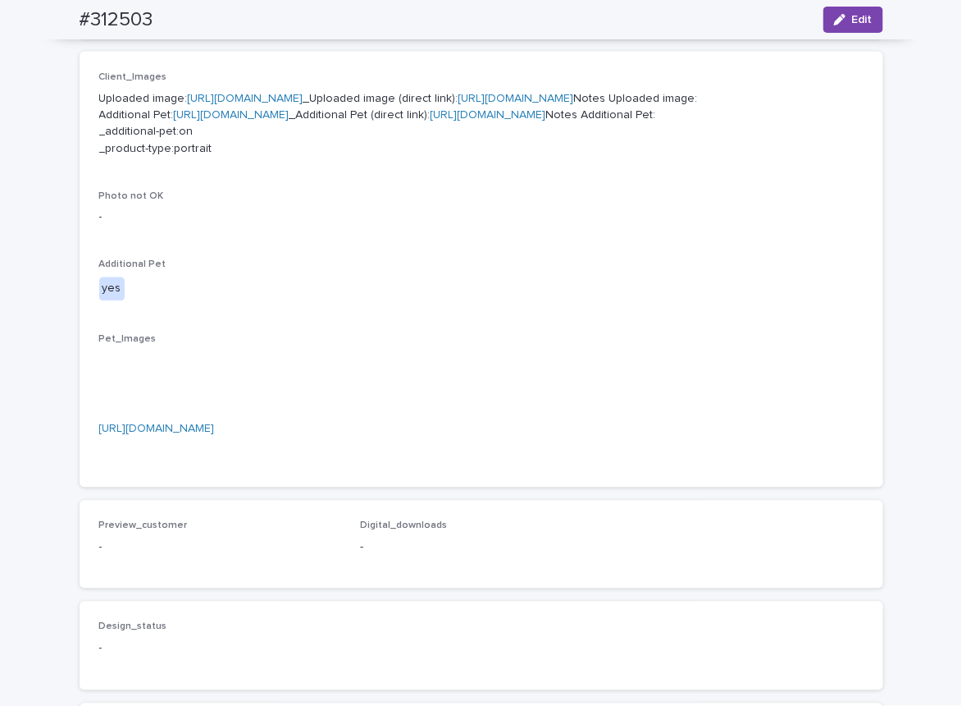  Describe the element at coordinates (404, 526) in the screenshot. I see `span: Digital_downloads` at that location.